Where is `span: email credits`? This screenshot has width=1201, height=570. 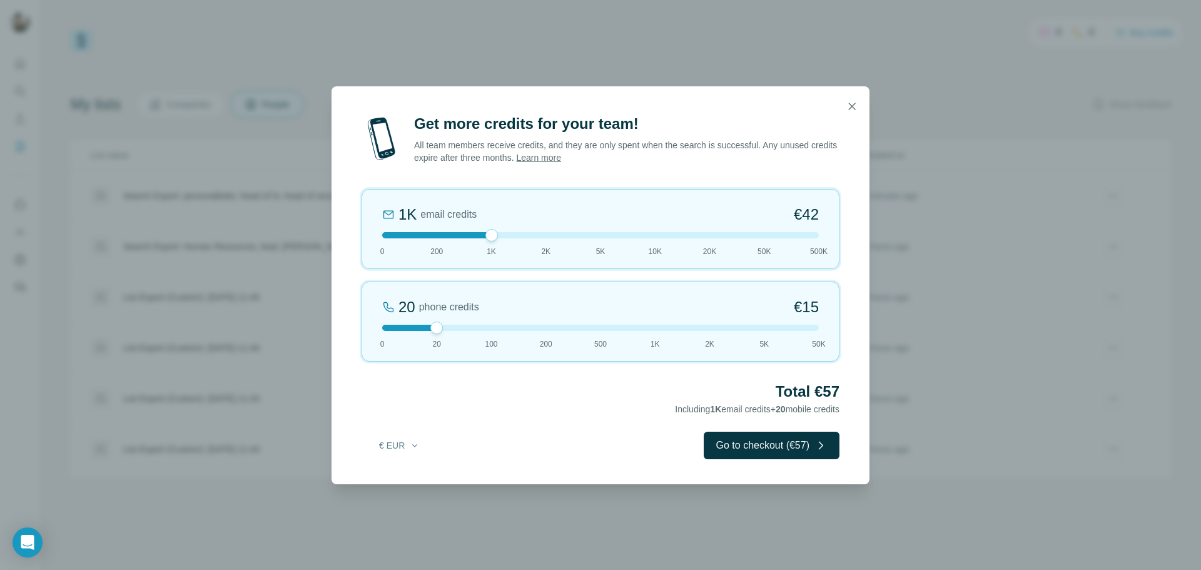
span: email credits is located at coordinates (448, 215).